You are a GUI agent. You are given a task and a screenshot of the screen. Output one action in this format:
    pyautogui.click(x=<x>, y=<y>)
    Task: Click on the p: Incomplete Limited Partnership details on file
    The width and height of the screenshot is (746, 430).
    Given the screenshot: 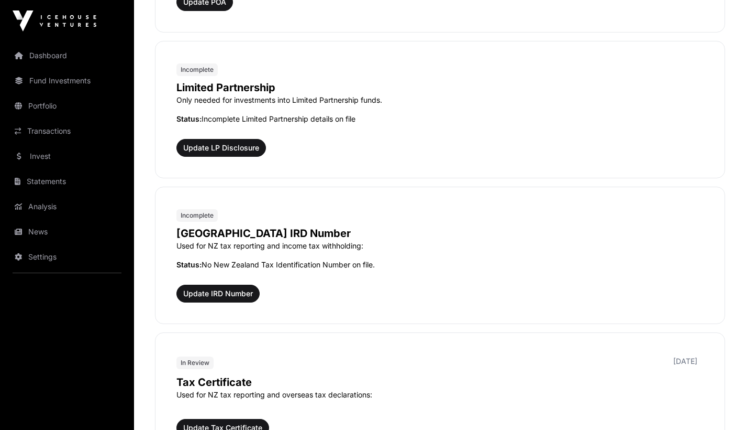 What is the action you would take?
    pyautogui.click(x=440, y=119)
    